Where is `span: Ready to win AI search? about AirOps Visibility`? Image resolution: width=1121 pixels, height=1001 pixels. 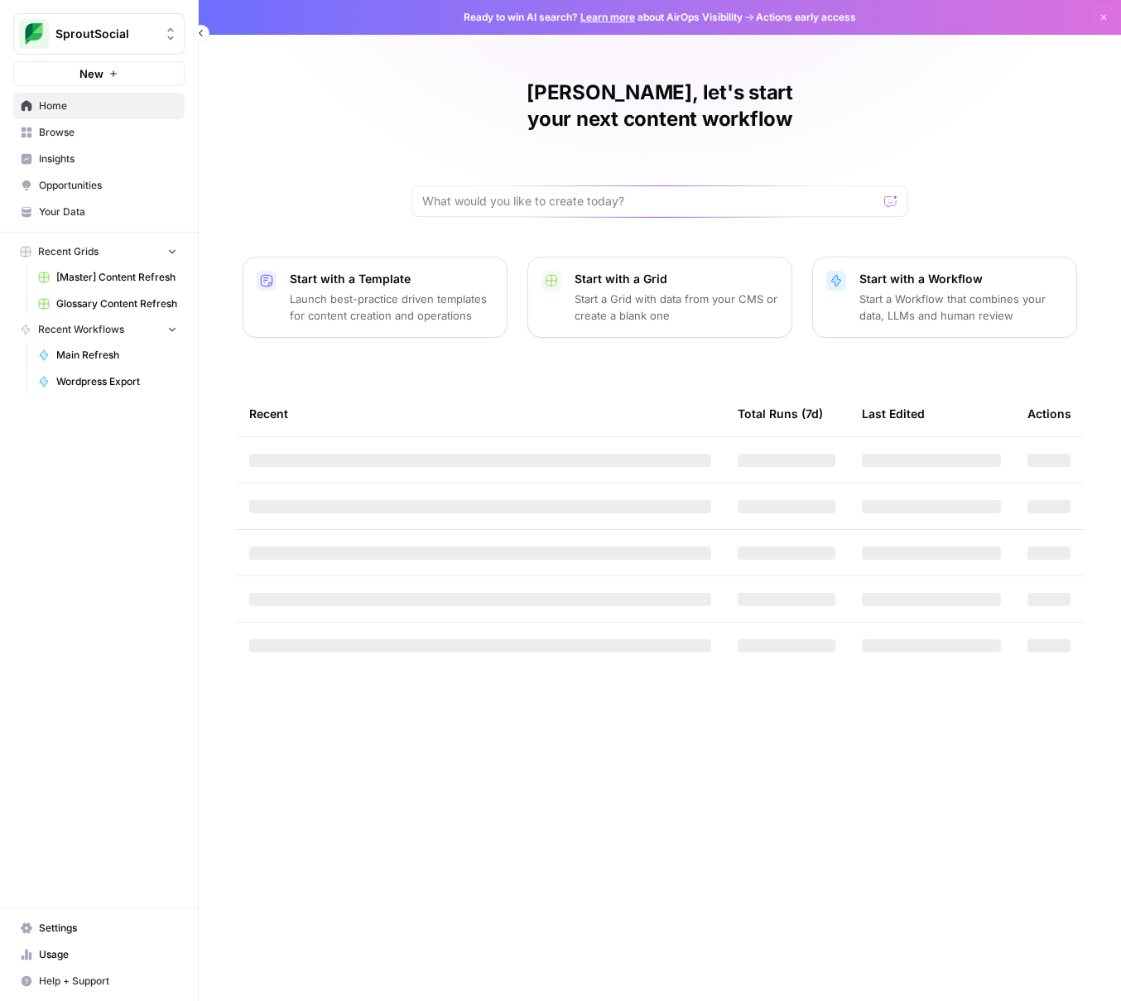 span: Ready to win AI search? about AirOps Visibility is located at coordinates (603, 17).